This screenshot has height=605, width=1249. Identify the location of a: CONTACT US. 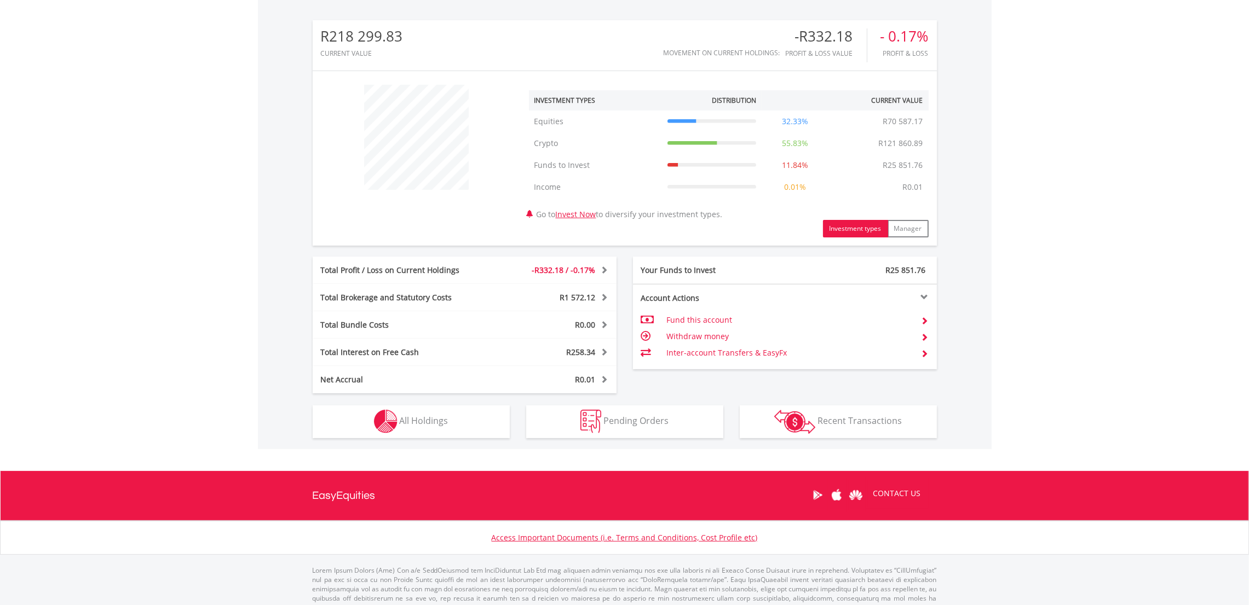
(897, 494).